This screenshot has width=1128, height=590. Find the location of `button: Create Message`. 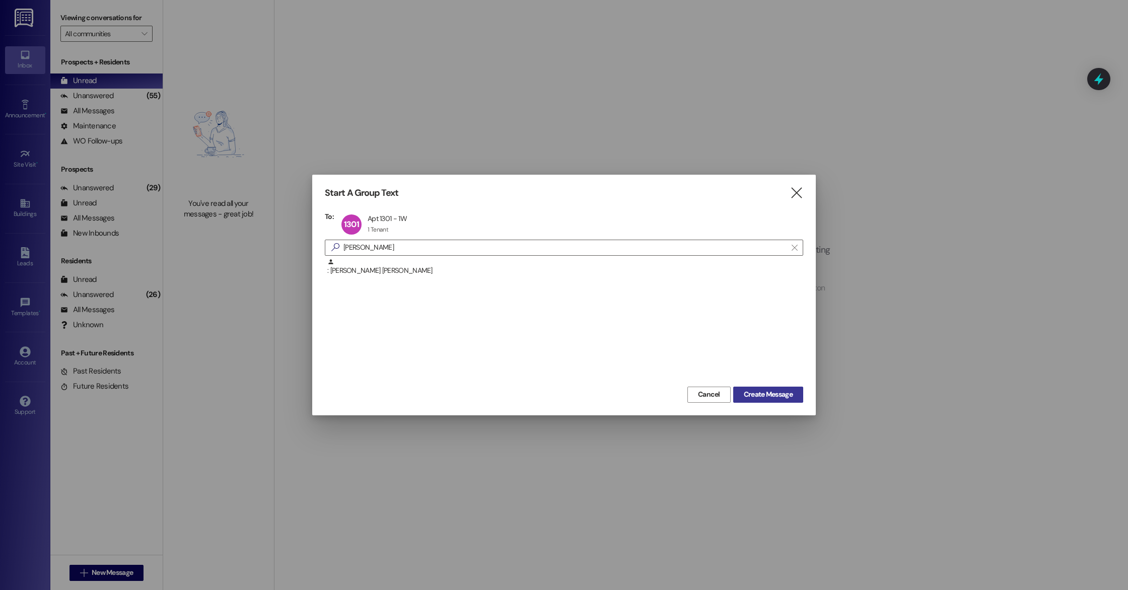

button: Create Message is located at coordinates (768, 395).